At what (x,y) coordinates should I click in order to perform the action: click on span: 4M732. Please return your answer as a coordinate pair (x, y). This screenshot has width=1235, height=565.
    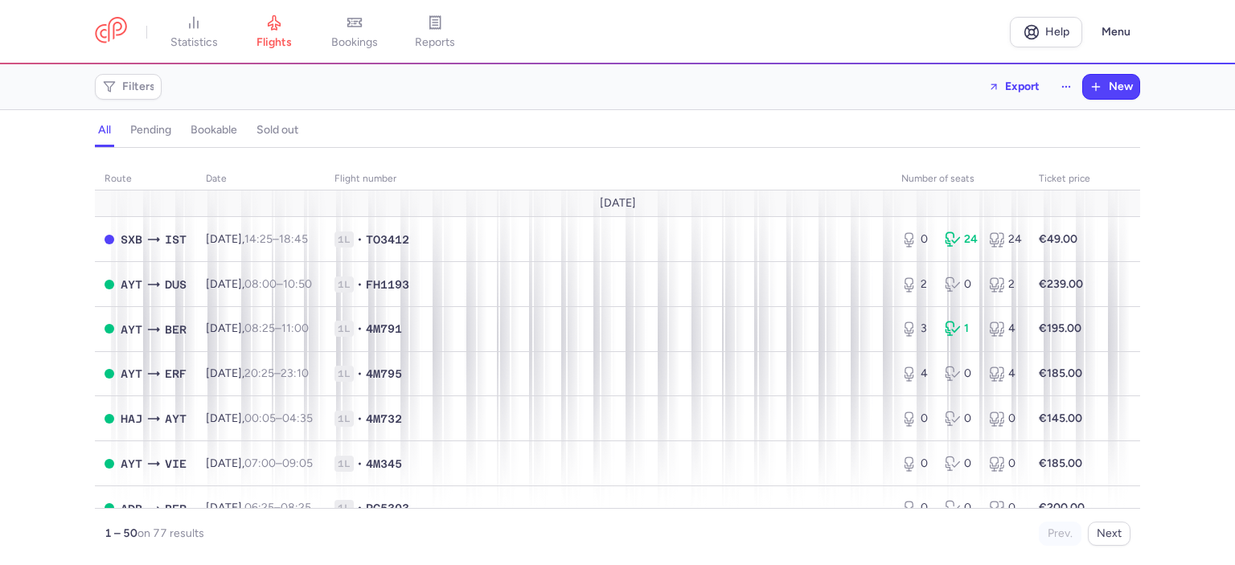
    Looking at the image, I should click on (384, 419).